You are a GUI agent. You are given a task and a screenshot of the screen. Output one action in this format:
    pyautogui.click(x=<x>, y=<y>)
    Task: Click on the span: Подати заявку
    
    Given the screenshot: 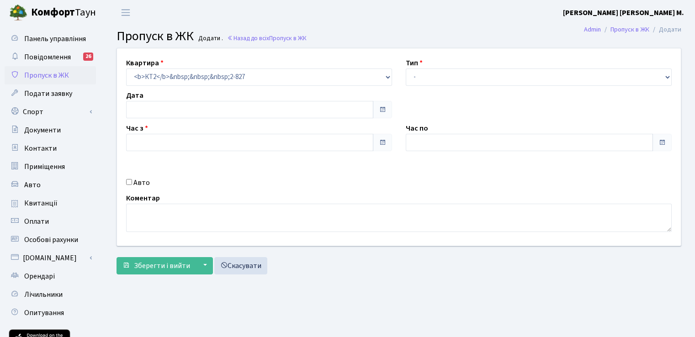 What is the action you would take?
    pyautogui.click(x=48, y=94)
    